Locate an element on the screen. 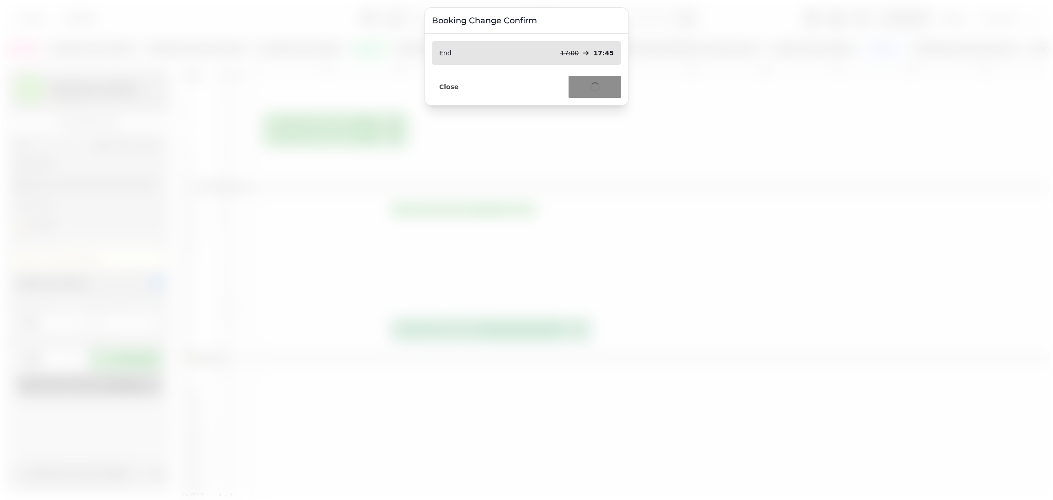 This screenshot has height=500, width=1053. button: Close is located at coordinates (449, 87).